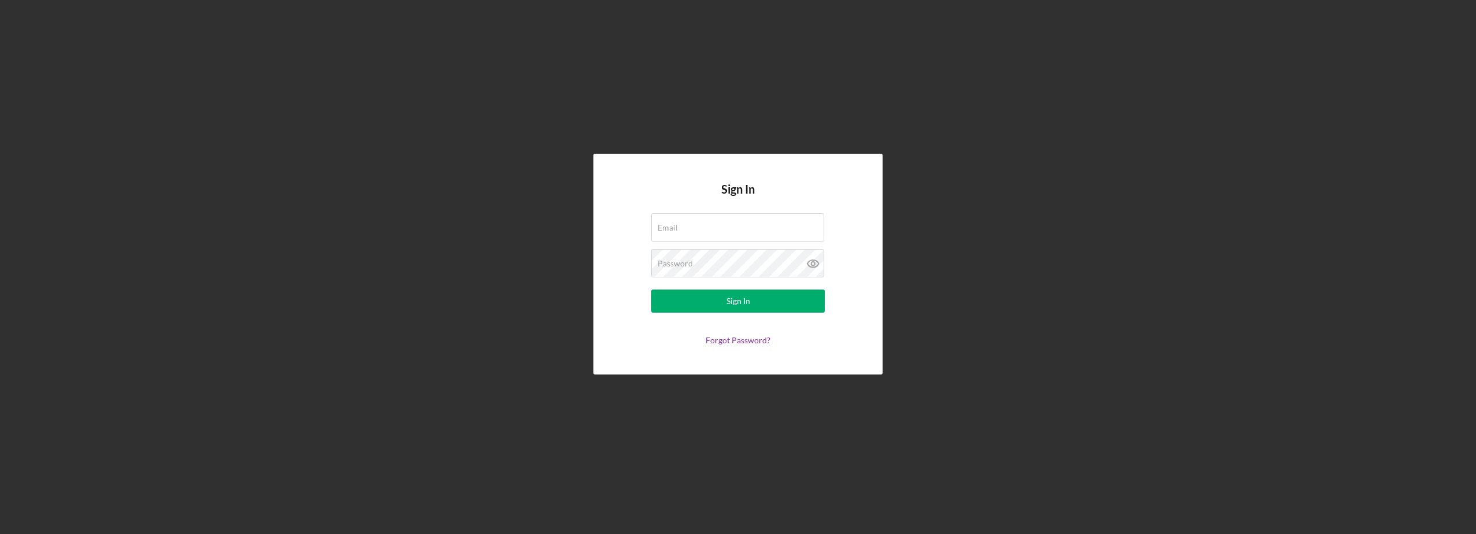 Image resolution: width=1476 pixels, height=534 pixels. Describe the element at coordinates (738, 301) in the screenshot. I see `div: Sign In` at that location.